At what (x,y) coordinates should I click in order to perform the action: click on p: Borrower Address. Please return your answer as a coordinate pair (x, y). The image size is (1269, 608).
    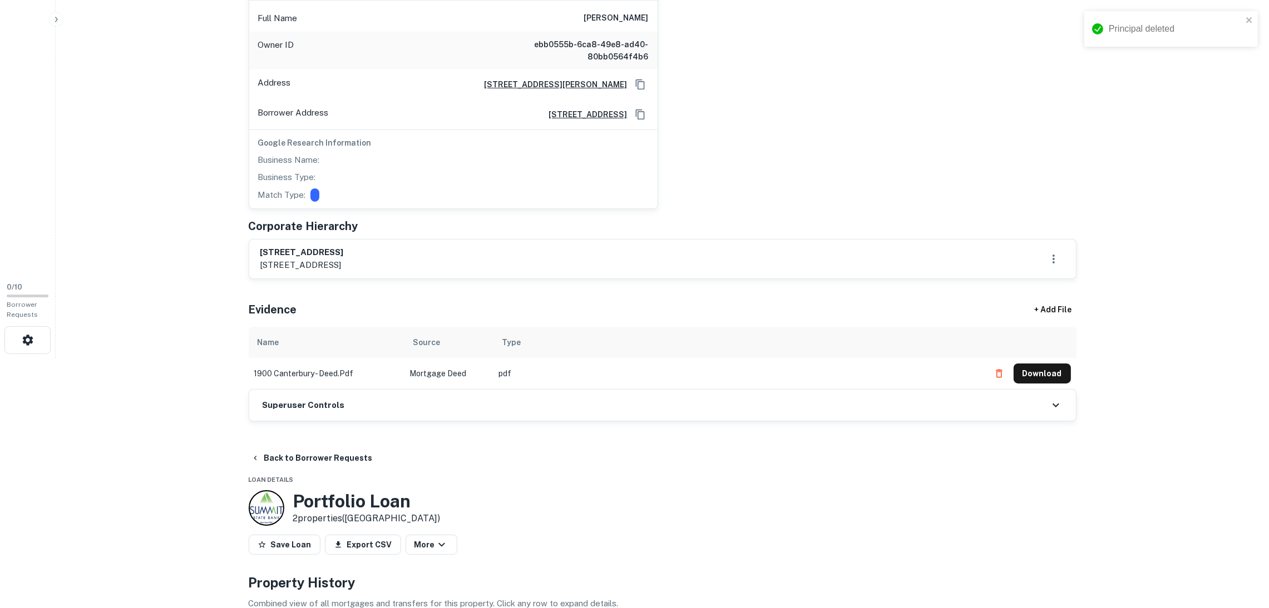
    Looking at the image, I should click on (293, 115).